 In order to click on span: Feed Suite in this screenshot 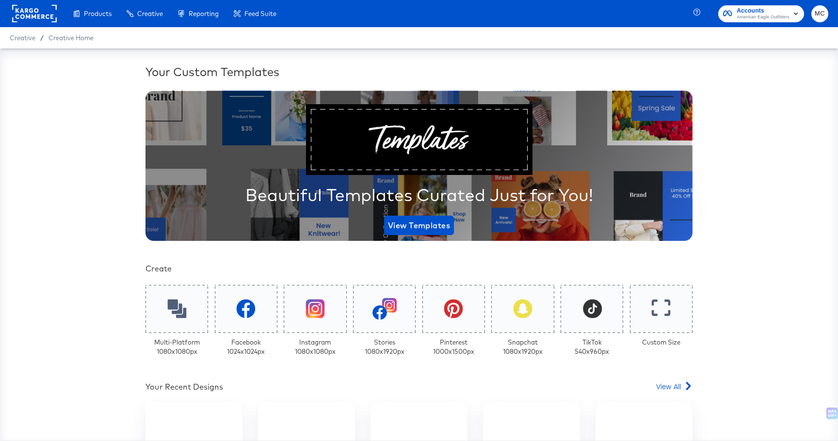, I will do `click(261, 14)`.